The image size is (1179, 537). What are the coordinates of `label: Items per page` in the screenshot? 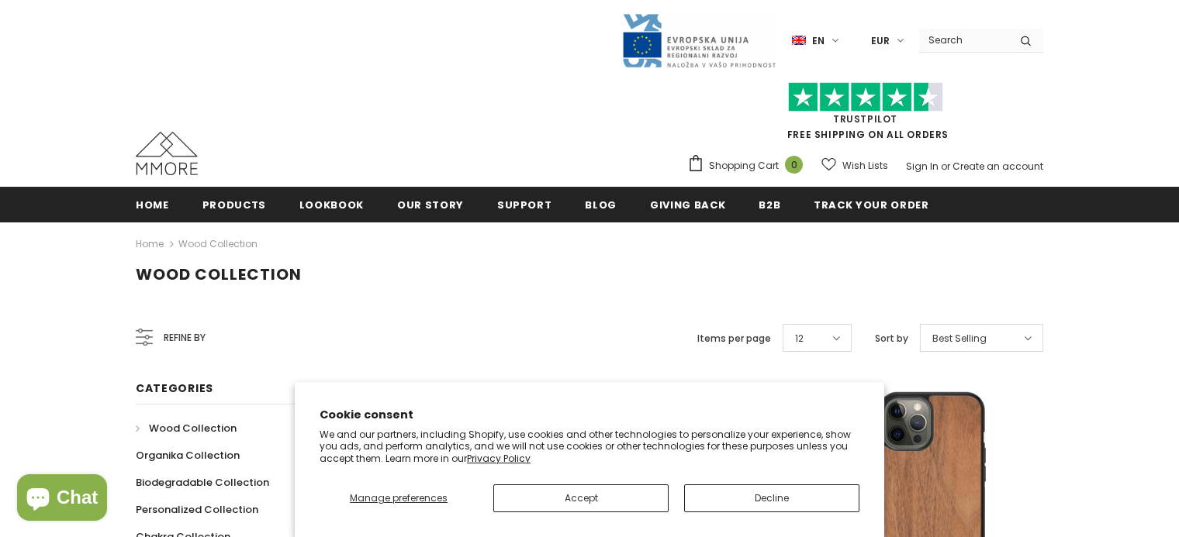 It's located at (734, 339).